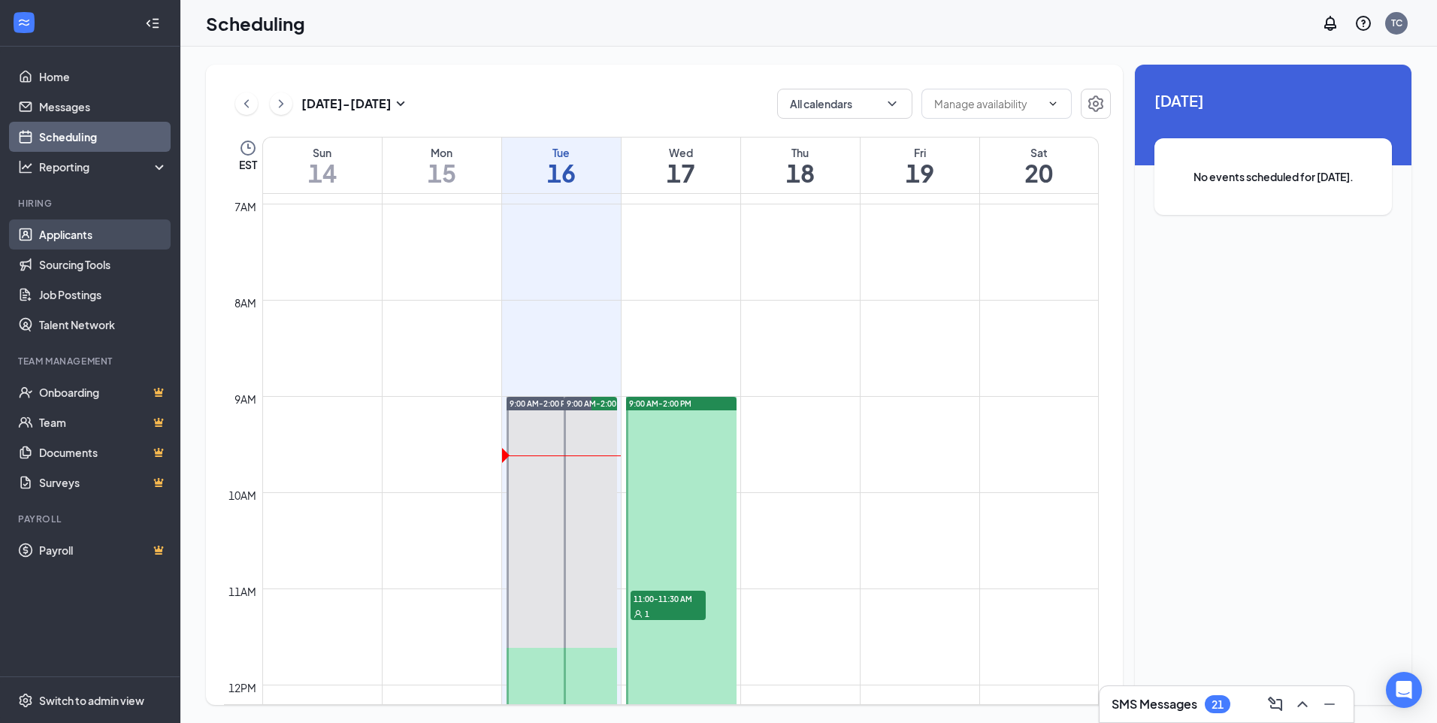 The image size is (1437, 723). I want to click on div: 8am, so click(245, 303).